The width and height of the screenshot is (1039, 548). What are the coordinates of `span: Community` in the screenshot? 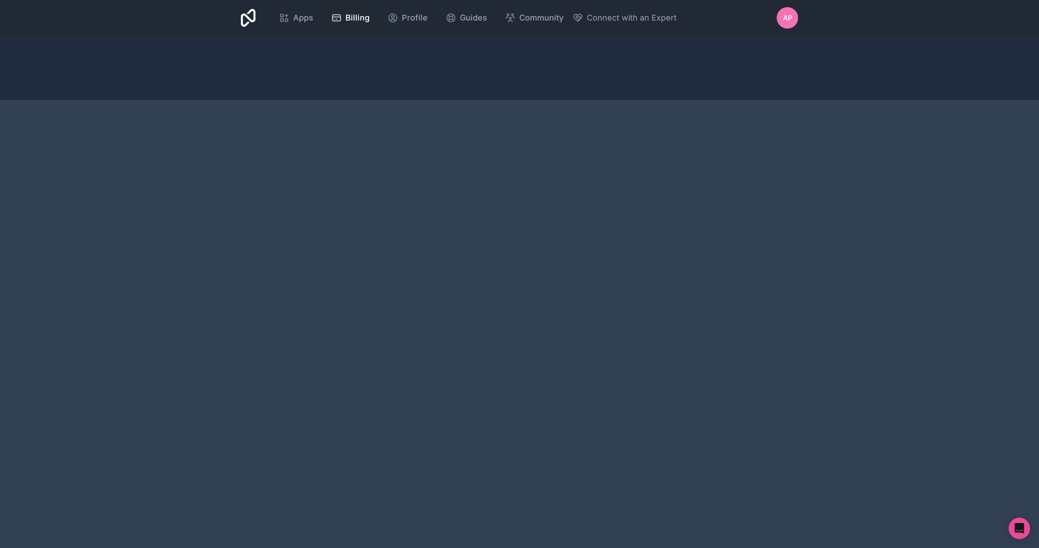 It's located at (541, 18).